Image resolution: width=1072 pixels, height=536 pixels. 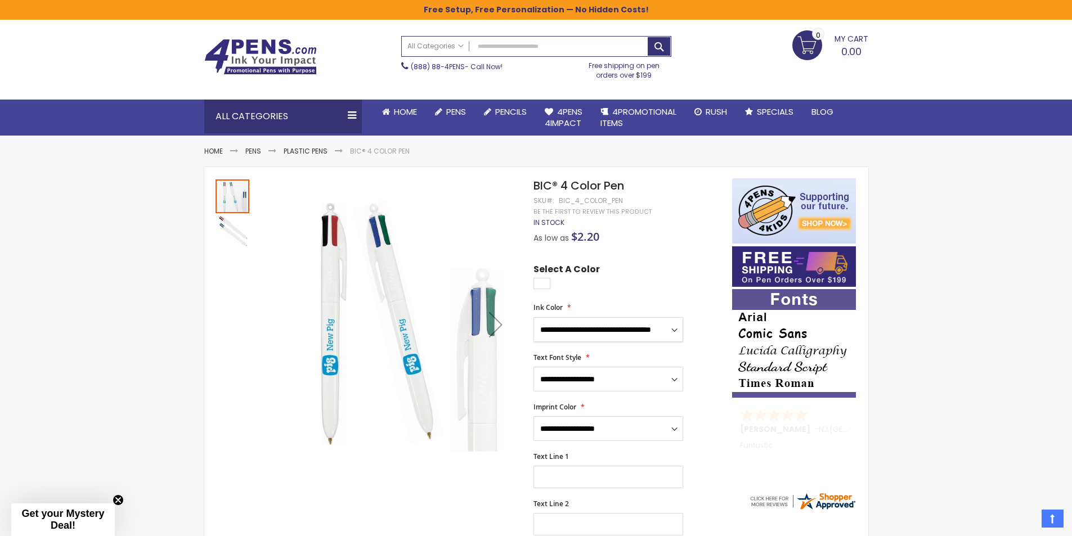 I want to click on span: 4PROMOTIONAL ITEMS, so click(x=638, y=117).